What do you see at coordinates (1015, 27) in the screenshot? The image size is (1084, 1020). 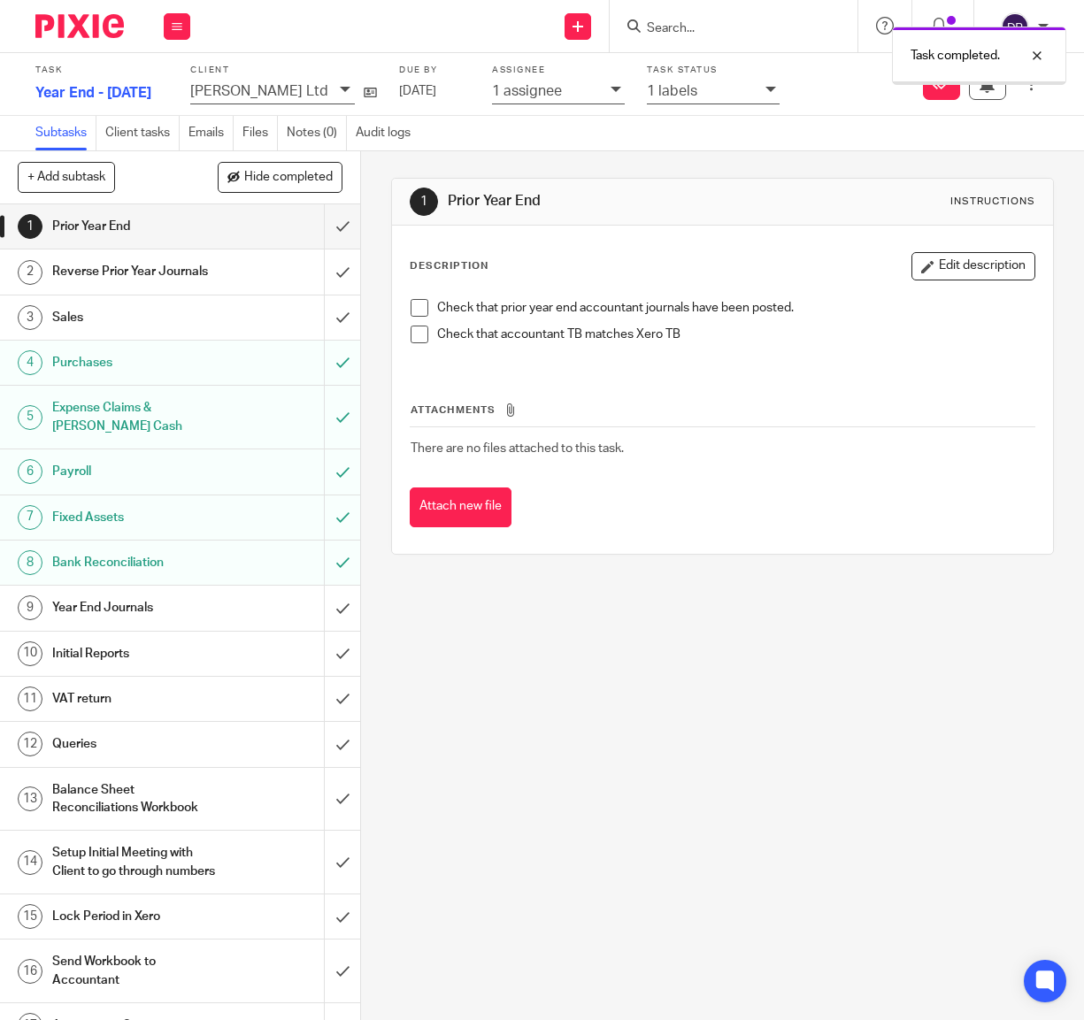 I see `img: svg%3E` at bounding box center [1015, 27].